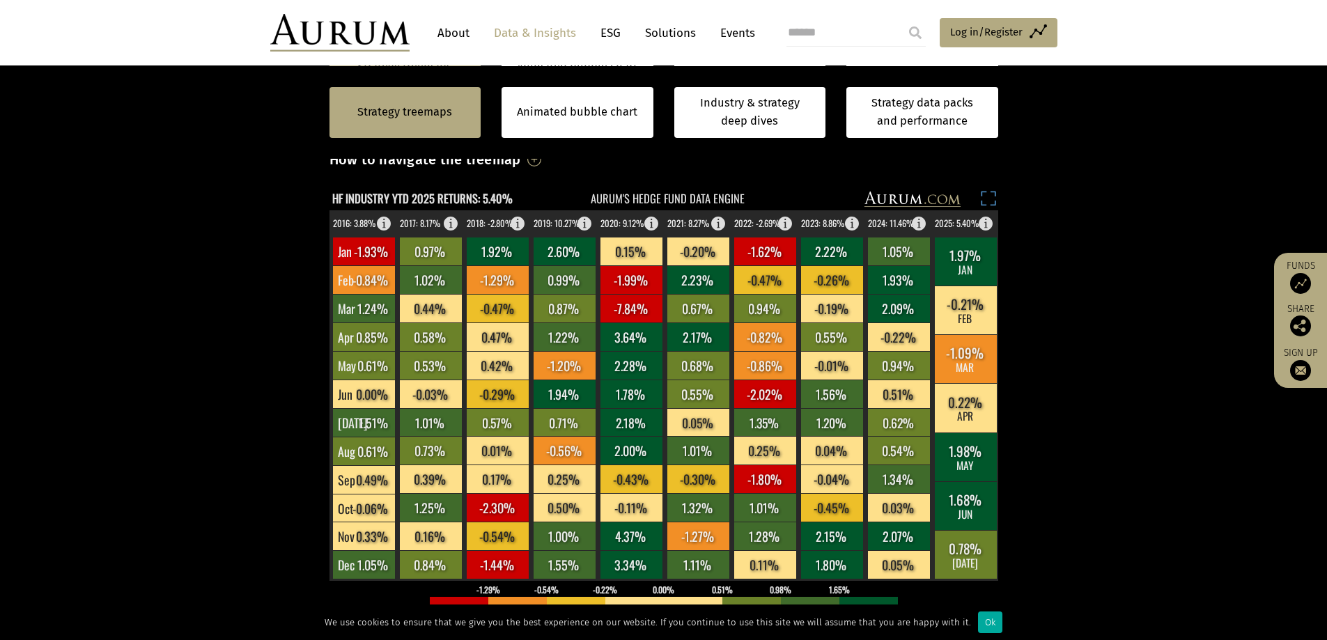 The width and height of the screenshot is (1327, 640). Describe the element at coordinates (990, 622) in the screenshot. I see `div: Ok` at that location.